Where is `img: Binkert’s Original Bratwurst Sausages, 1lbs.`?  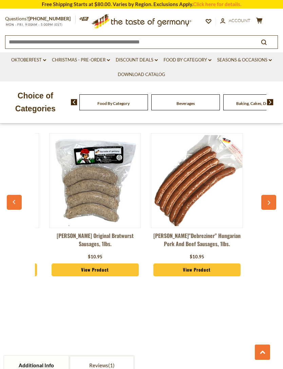
img: Binkert’s Original Bratwurst Sausages, 1lbs. is located at coordinates (95, 181).